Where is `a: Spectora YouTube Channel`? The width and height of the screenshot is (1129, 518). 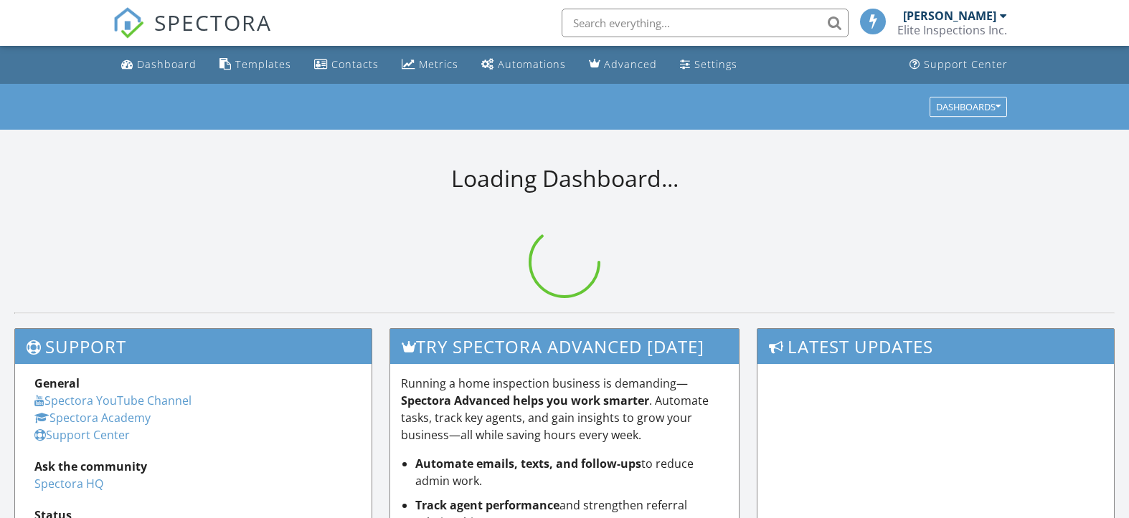 a: Spectora YouTube Channel is located at coordinates (113, 401).